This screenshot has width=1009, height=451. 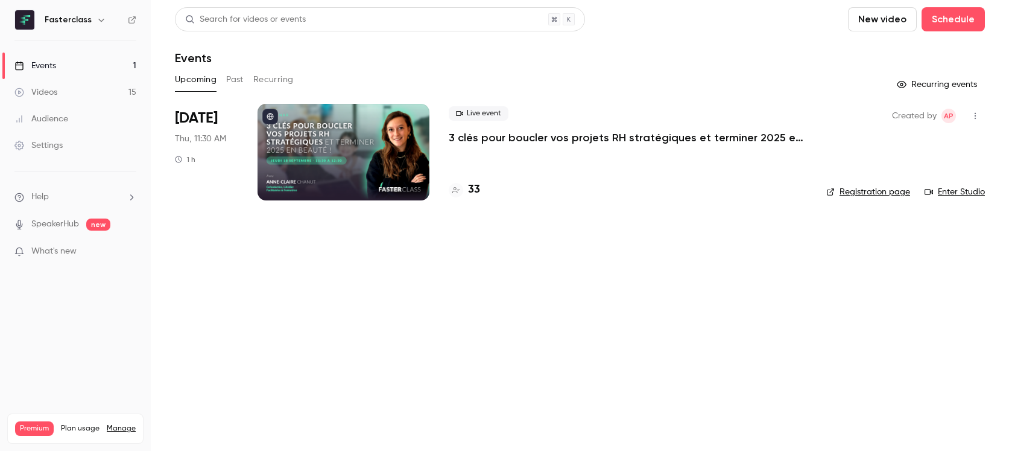 I want to click on button: Upcoming, so click(x=195, y=80).